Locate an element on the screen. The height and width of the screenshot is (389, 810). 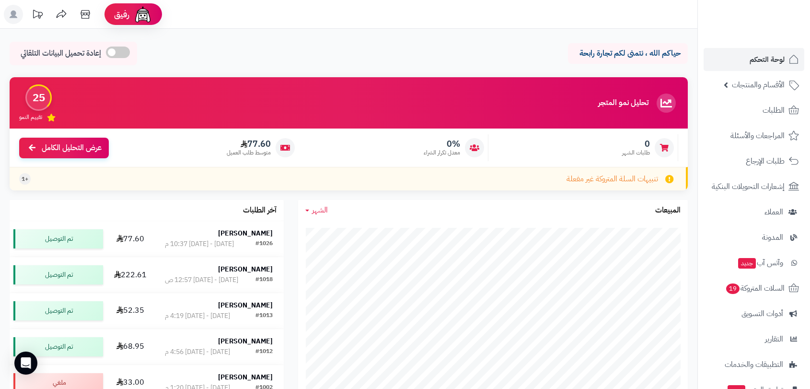
a: أدوات التسويق is located at coordinates (754, 313).